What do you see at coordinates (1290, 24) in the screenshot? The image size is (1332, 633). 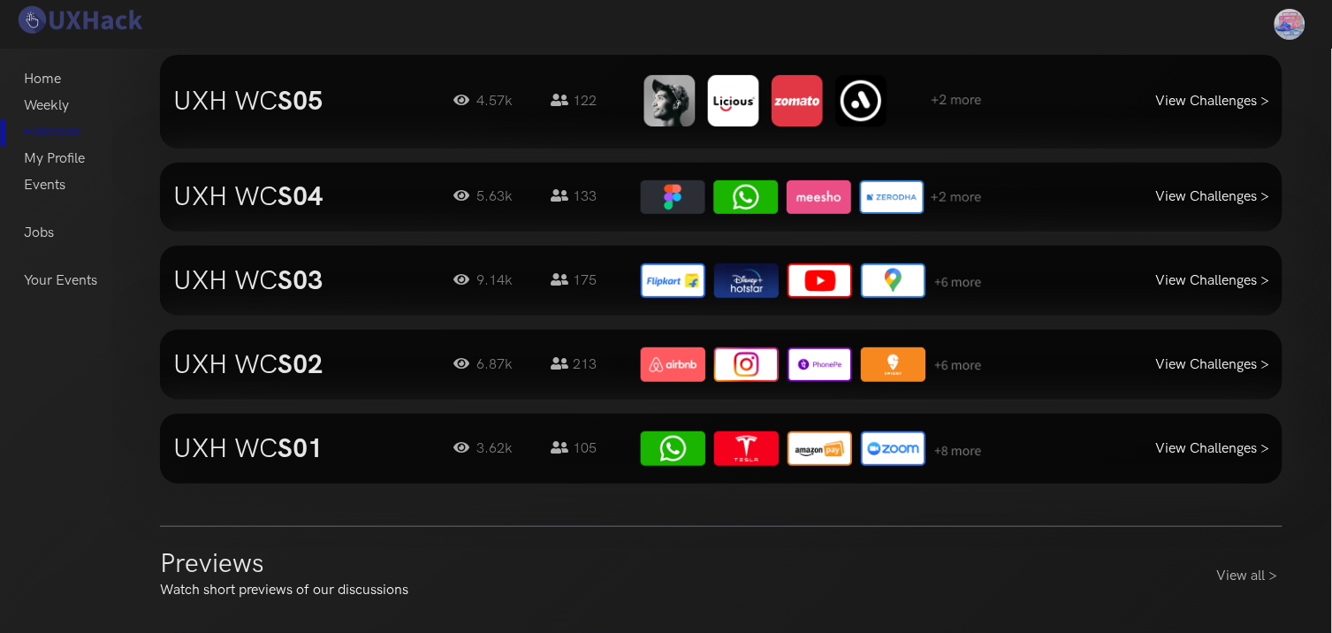 I see `img: Your profile pic` at bounding box center [1290, 24].